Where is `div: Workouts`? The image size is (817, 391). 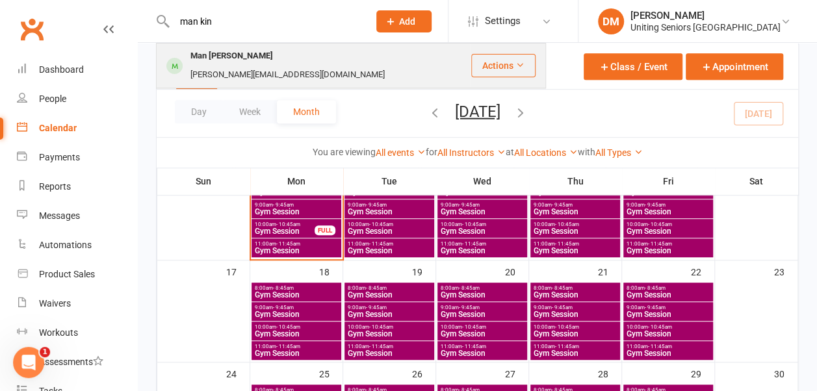 div: Workouts is located at coordinates (58, 333).